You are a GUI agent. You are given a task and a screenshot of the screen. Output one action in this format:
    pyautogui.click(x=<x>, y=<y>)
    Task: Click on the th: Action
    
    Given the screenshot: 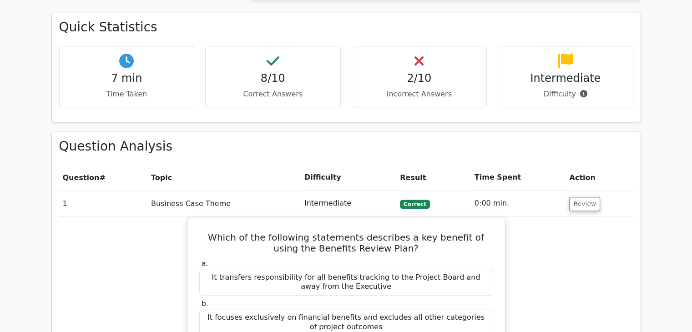 What is the action you would take?
    pyautogui.click(x=599, y=177)
    